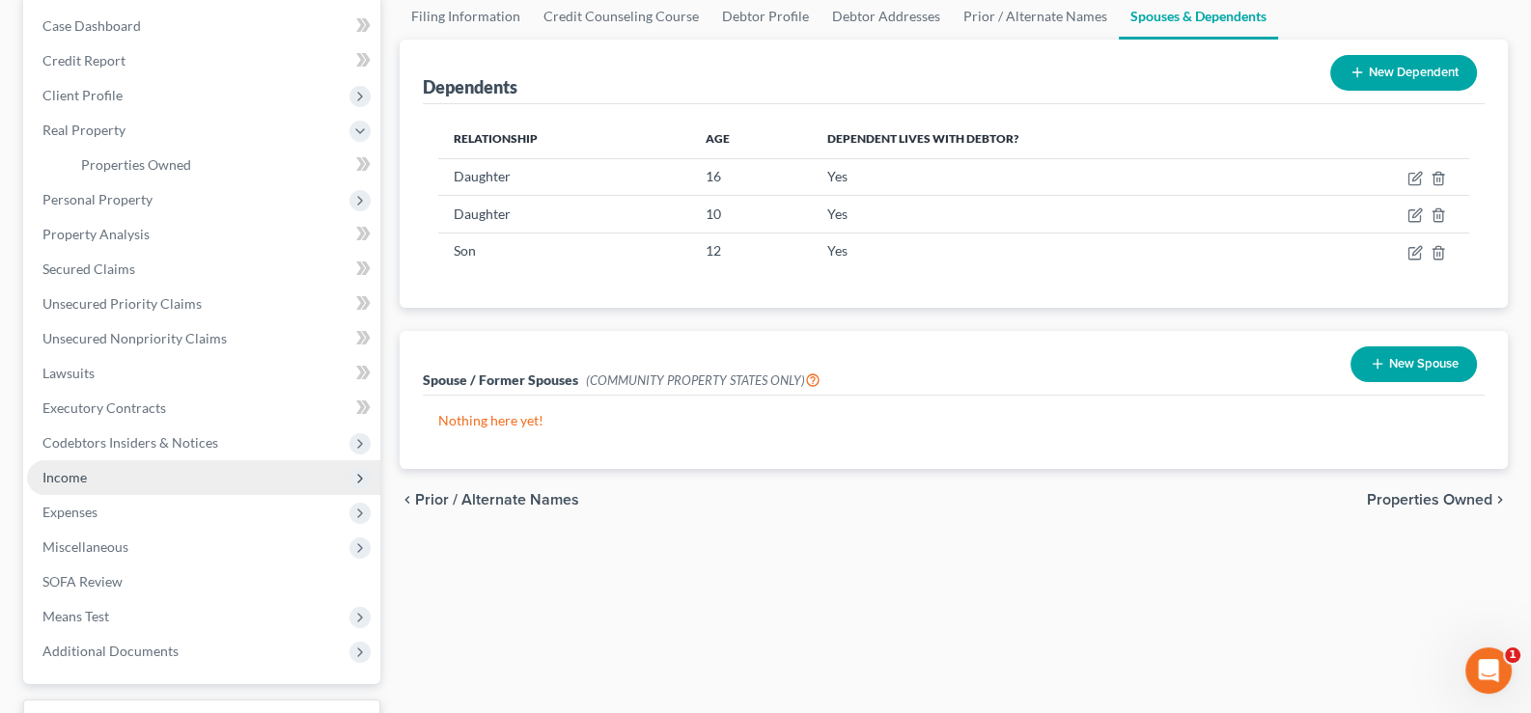 The image size is (1531, 713). What do you see at coordinates (69, 373) in the screenshot?
I see `span: Lawsuits` at bounding box center [69, 373].